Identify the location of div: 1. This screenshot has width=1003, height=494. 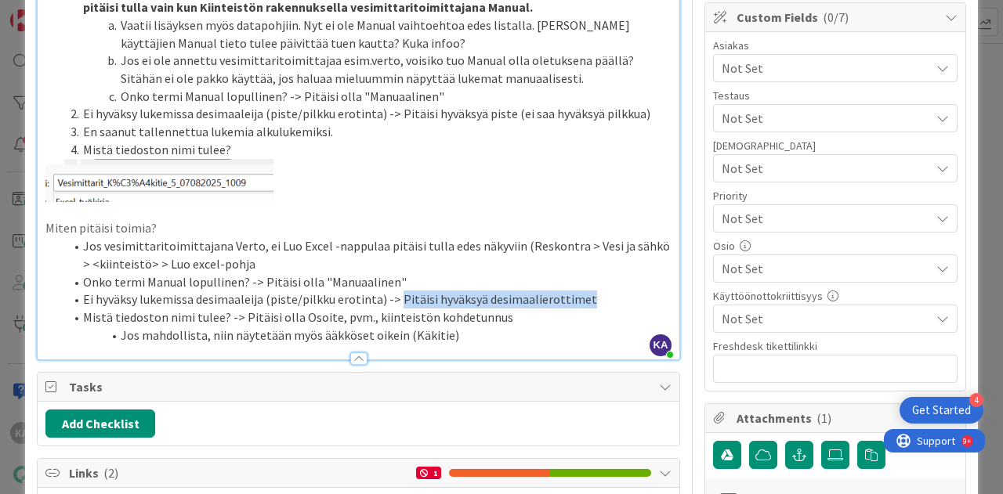
(428, 473).